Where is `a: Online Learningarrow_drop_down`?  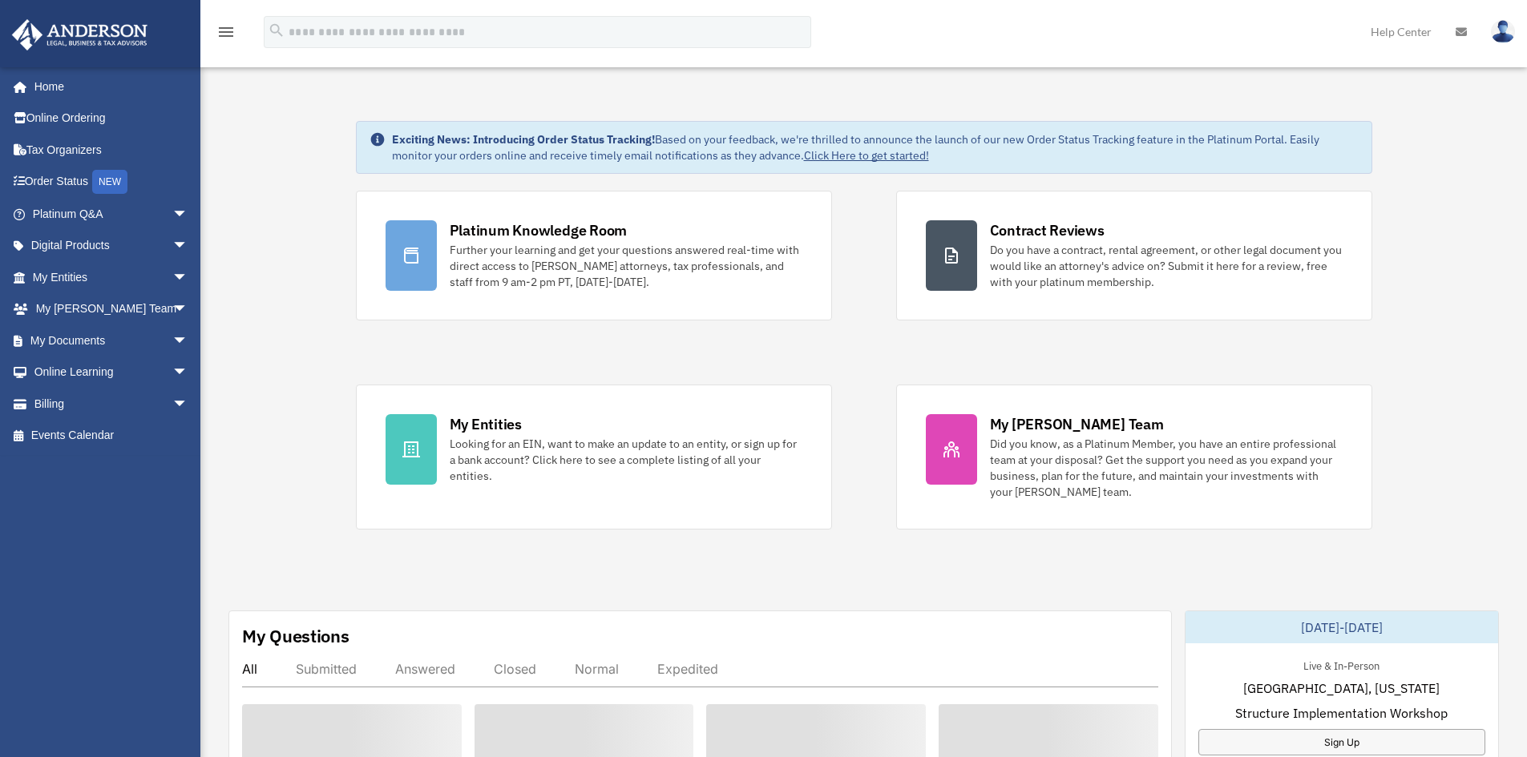
a: Online Learningarrow_drop_down is located at coordinates (111, 373).